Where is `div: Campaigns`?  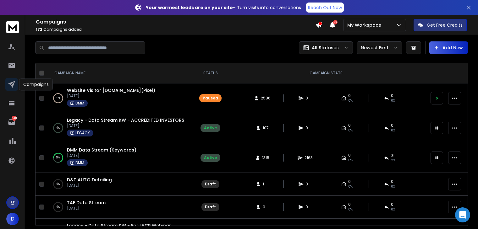 div: Campaigns is located at coordinates (36, 85).